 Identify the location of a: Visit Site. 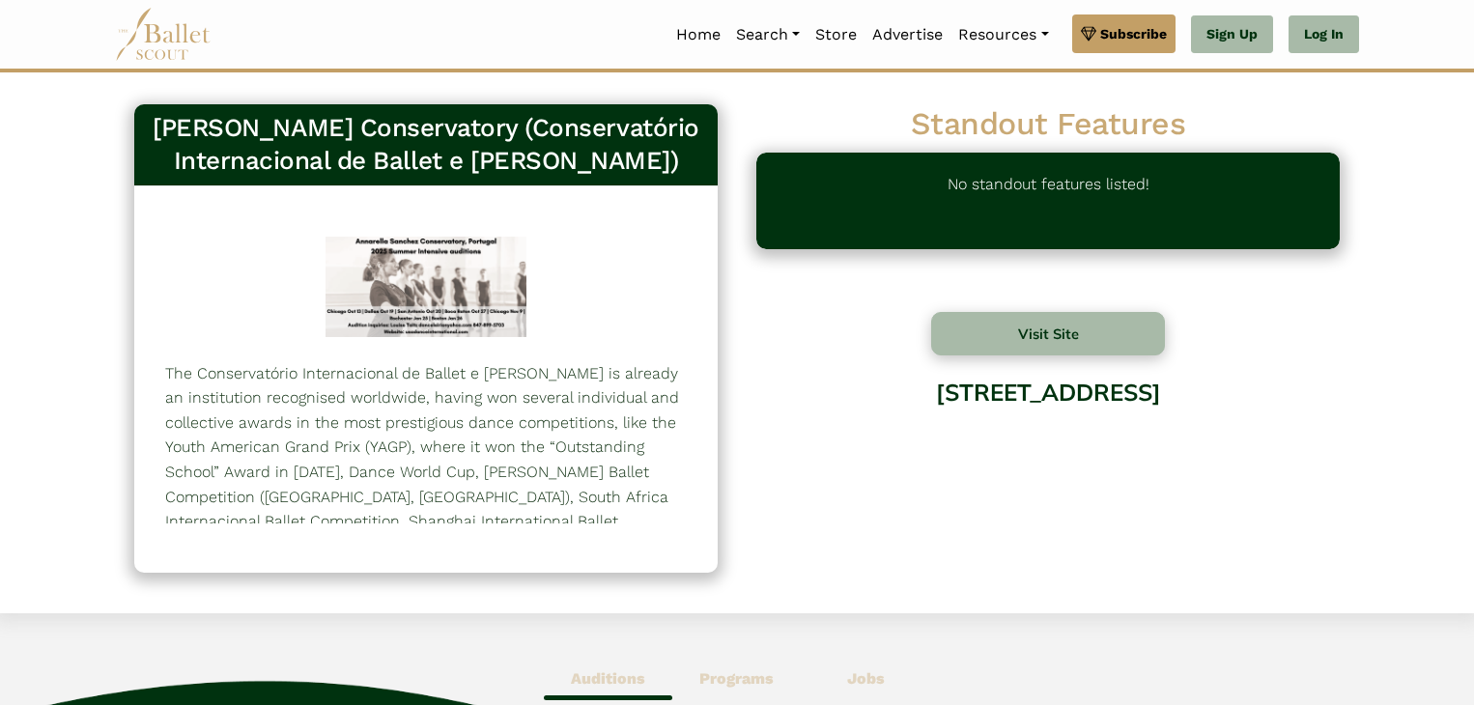
(1048, 333).